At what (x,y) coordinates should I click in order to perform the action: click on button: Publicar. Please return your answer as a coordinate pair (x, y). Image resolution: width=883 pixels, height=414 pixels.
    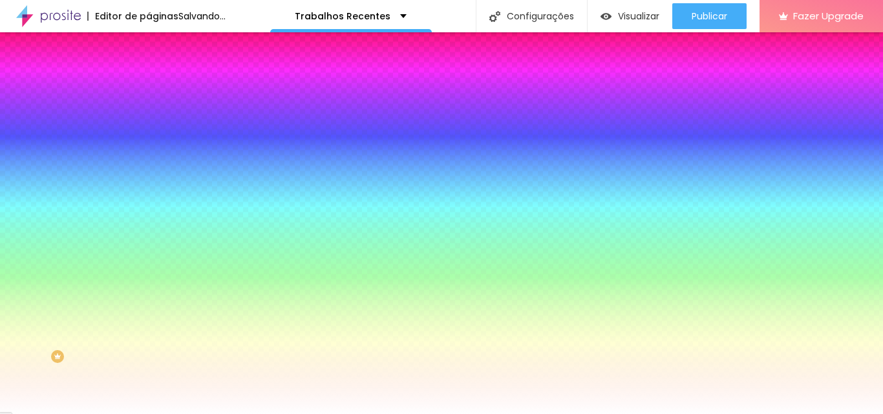
    Looking at the image, I should click on (709, 16).